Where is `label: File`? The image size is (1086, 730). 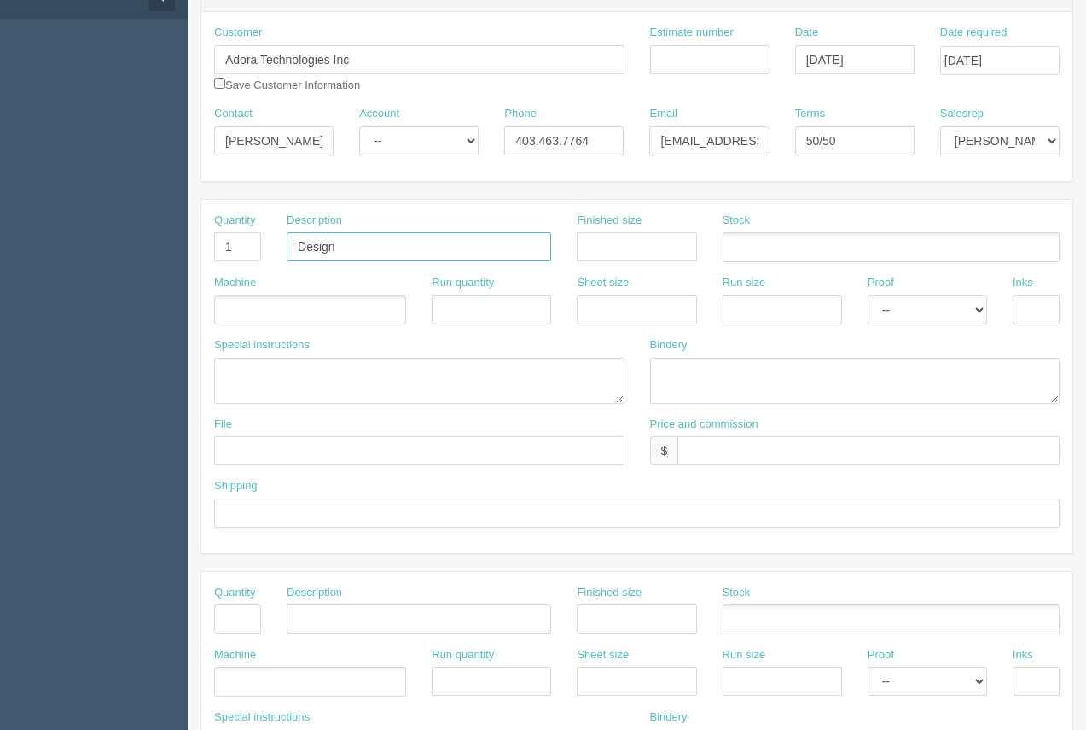
label: File is located at coordinates (223, 424).